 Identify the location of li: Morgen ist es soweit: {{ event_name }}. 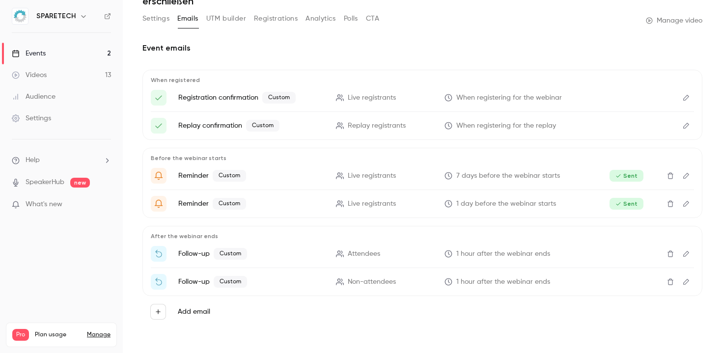
(423, 204).